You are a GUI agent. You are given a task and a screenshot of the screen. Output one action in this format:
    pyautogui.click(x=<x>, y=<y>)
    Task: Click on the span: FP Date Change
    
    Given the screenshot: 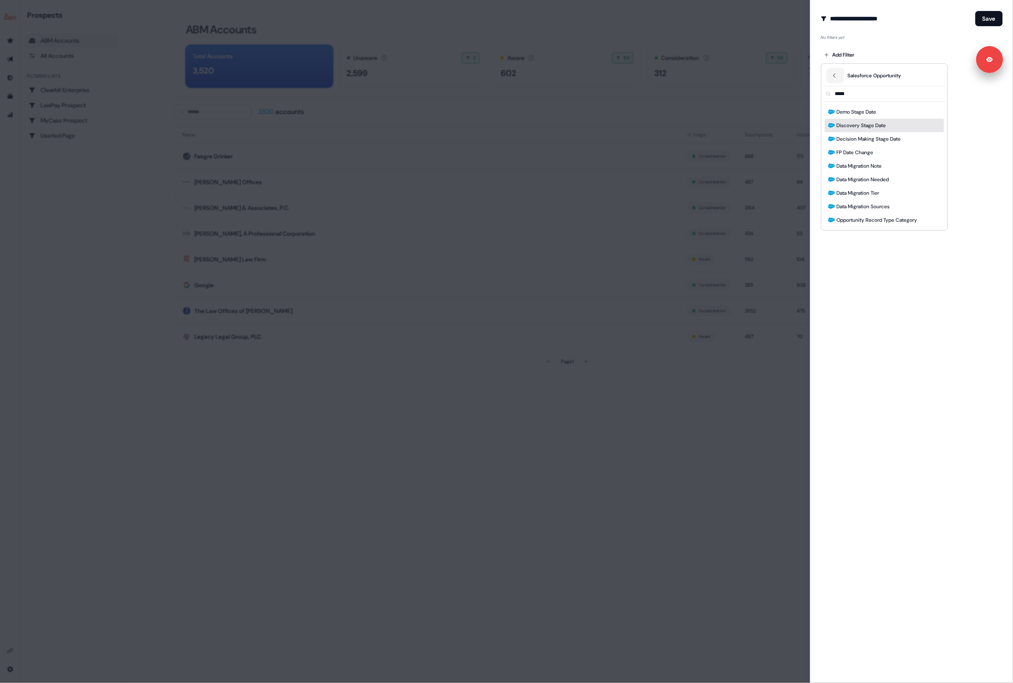 What is the action you would take?
    pyautogui.click(x=855, y=152)
    